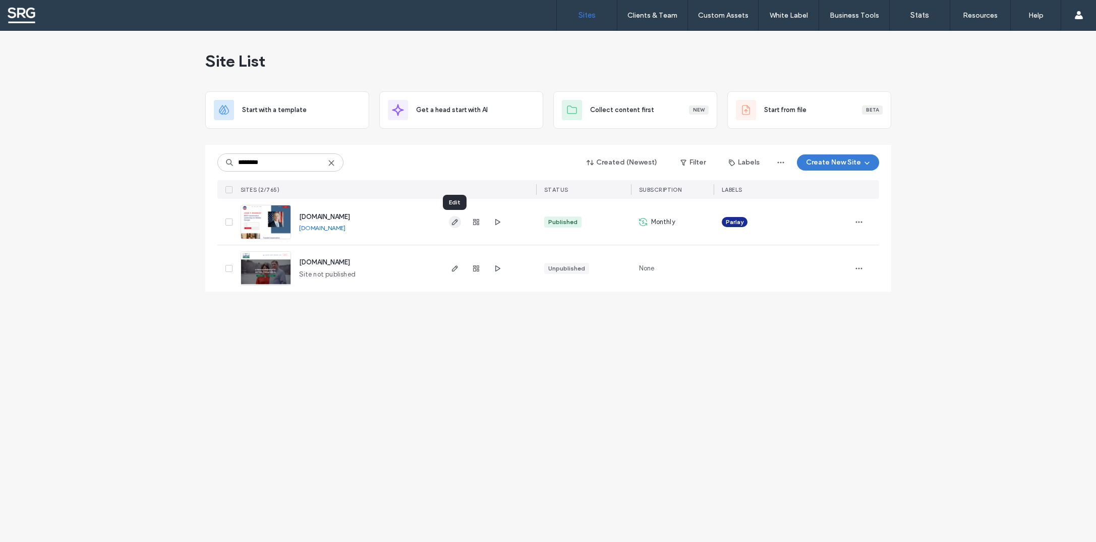 This screenshot has width=1096, height=542. I want to click on span: Help, so click(32, 12).